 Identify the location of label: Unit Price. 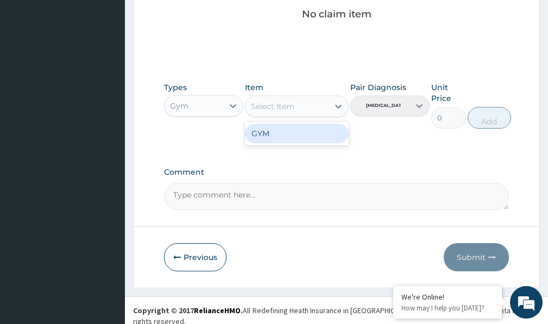
(448, 93).